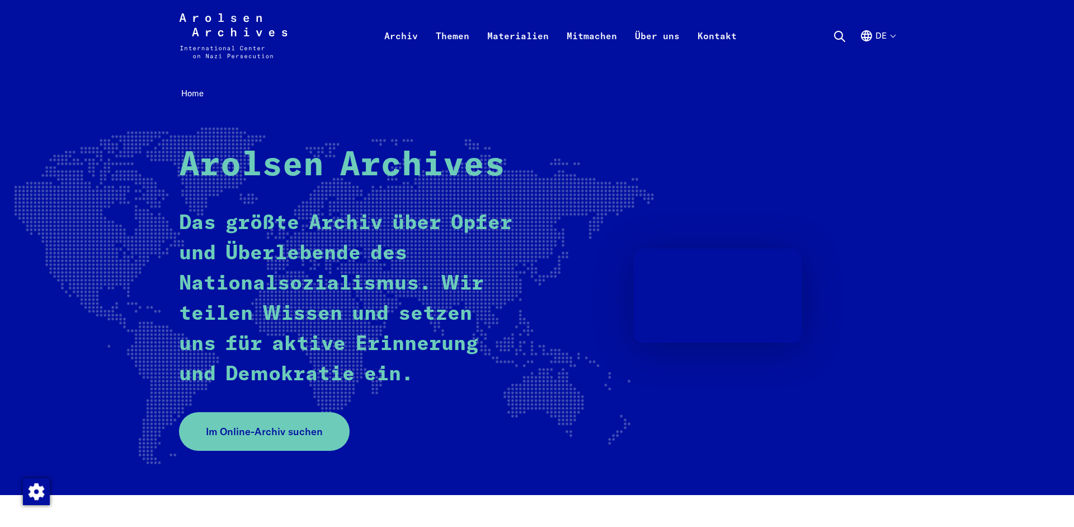  What do you see at coordinates (592, 49) in the screenshot?
I see `a: Mitmachen` at bounding box center [592, 49].